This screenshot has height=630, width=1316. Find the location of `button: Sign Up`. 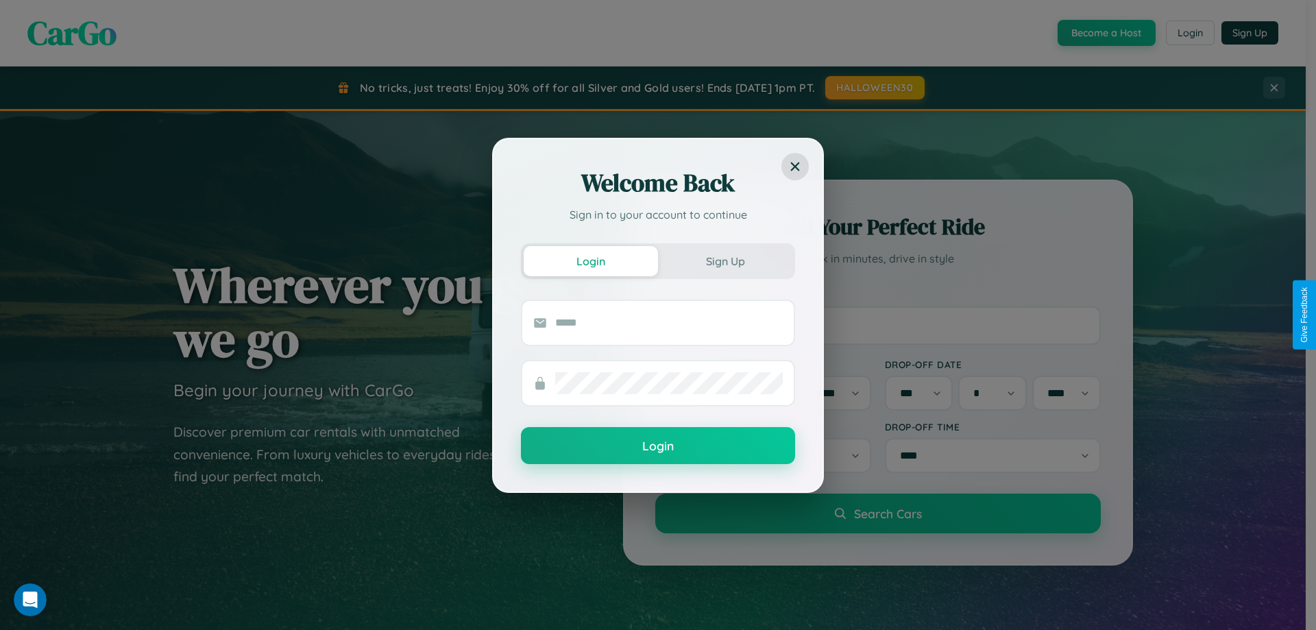

button: Sign Up is located at coordinates (725, 261).